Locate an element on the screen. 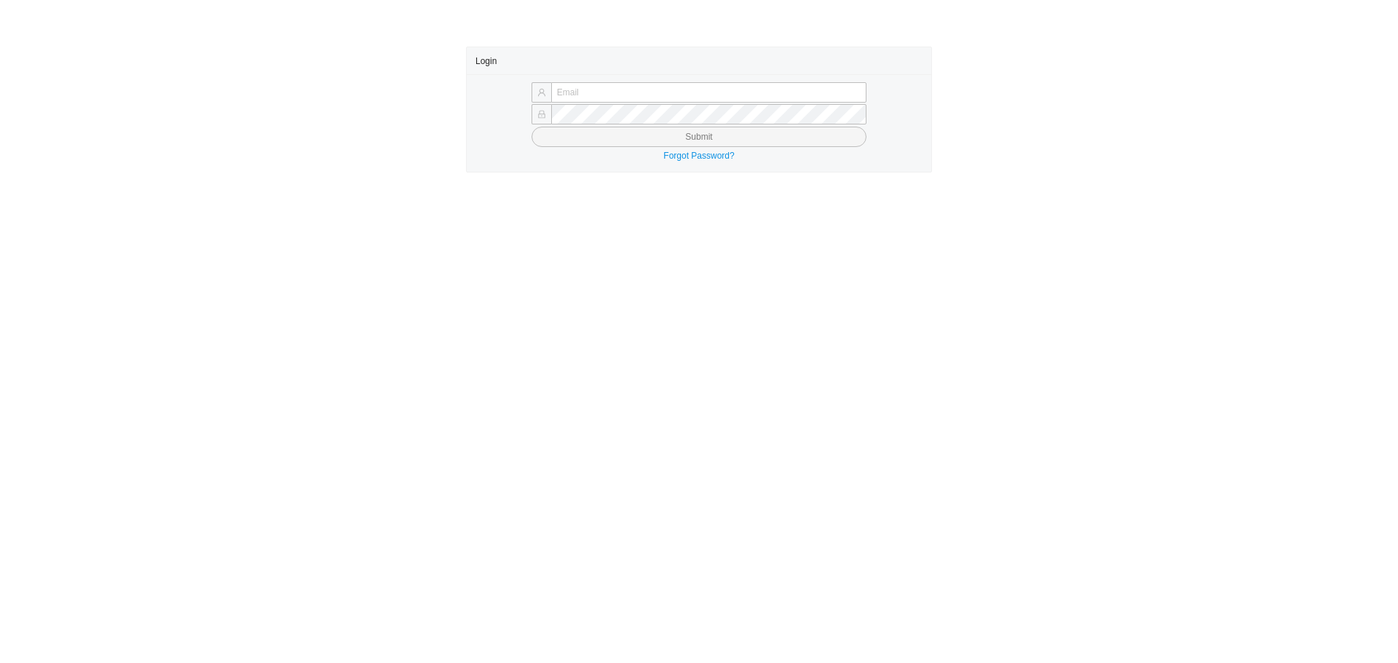 This screenshot has width=1398, height=663. div: Login is located at coordinates (699, 60).